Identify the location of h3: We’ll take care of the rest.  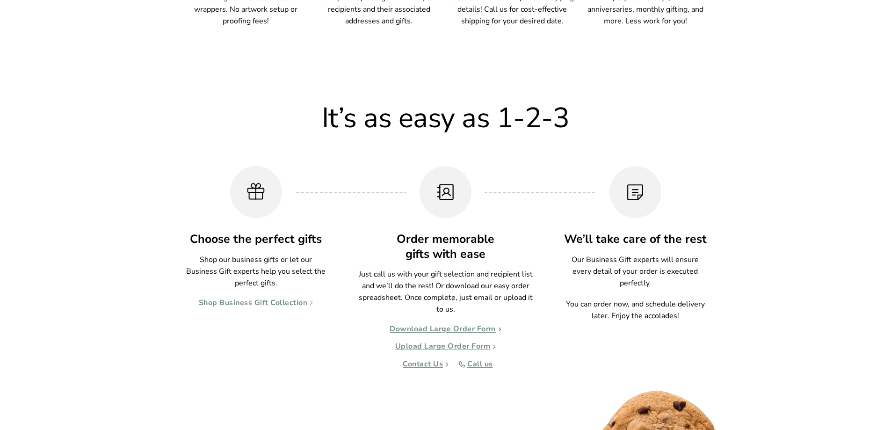
(635, 239).